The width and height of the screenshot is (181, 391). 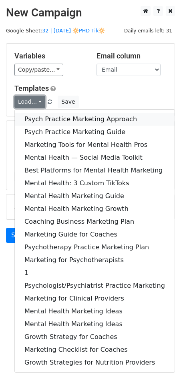 What do you see at coordinates (148, 31) in the screenshot?
I see `span: Daily emails left: 31` at bounding box center [148, 31].